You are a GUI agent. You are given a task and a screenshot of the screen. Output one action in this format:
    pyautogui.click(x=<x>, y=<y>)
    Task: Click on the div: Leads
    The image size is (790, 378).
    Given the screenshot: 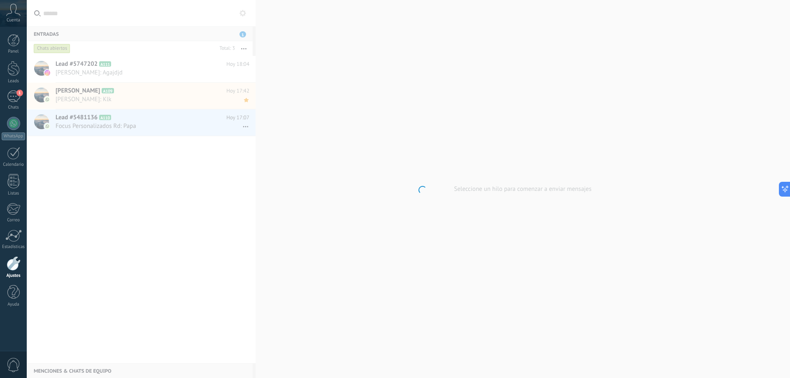 What is the action you would take?
    pyautogui.click(x=14, y=81)
    